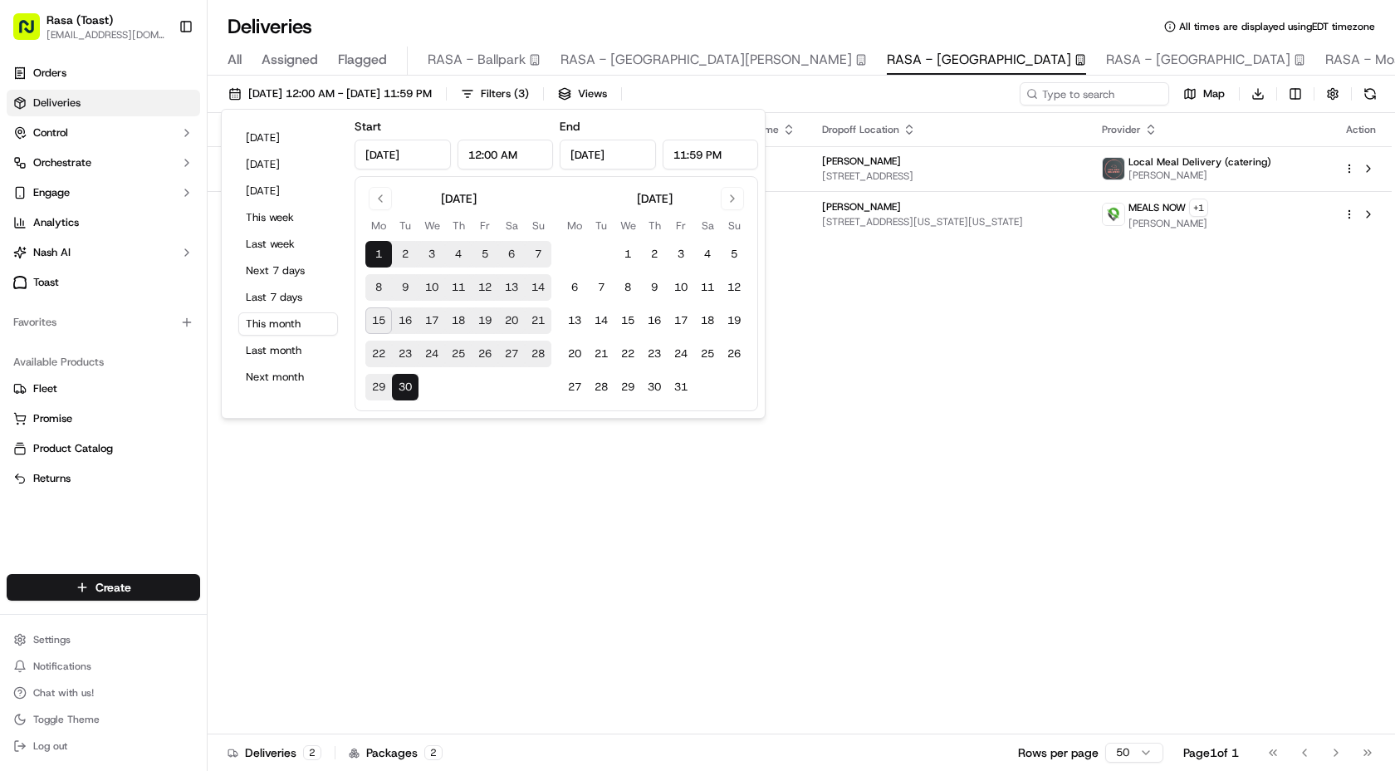  Describe the element at coordinates (1113, 169) in the screenshot. I see `img: lmd_logo.png` at that location.